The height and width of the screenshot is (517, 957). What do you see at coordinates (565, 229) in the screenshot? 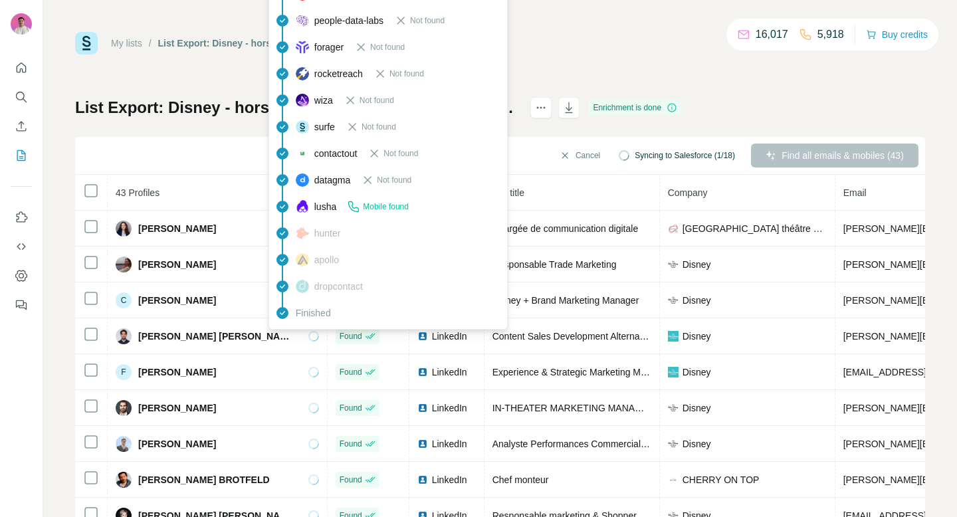
I see `span: Chargée de communication digitale` at bounding box center [565, 229].